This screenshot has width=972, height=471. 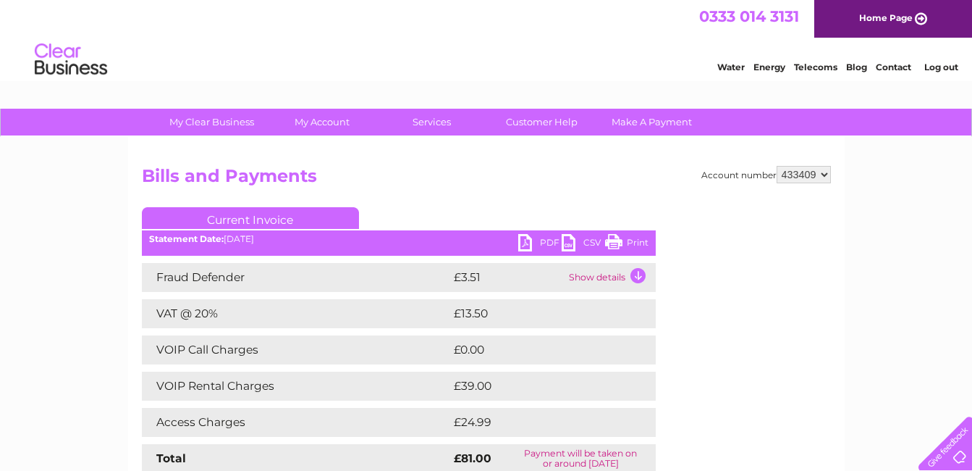 I want to click on a: Energy, so click(x=770, y=67).